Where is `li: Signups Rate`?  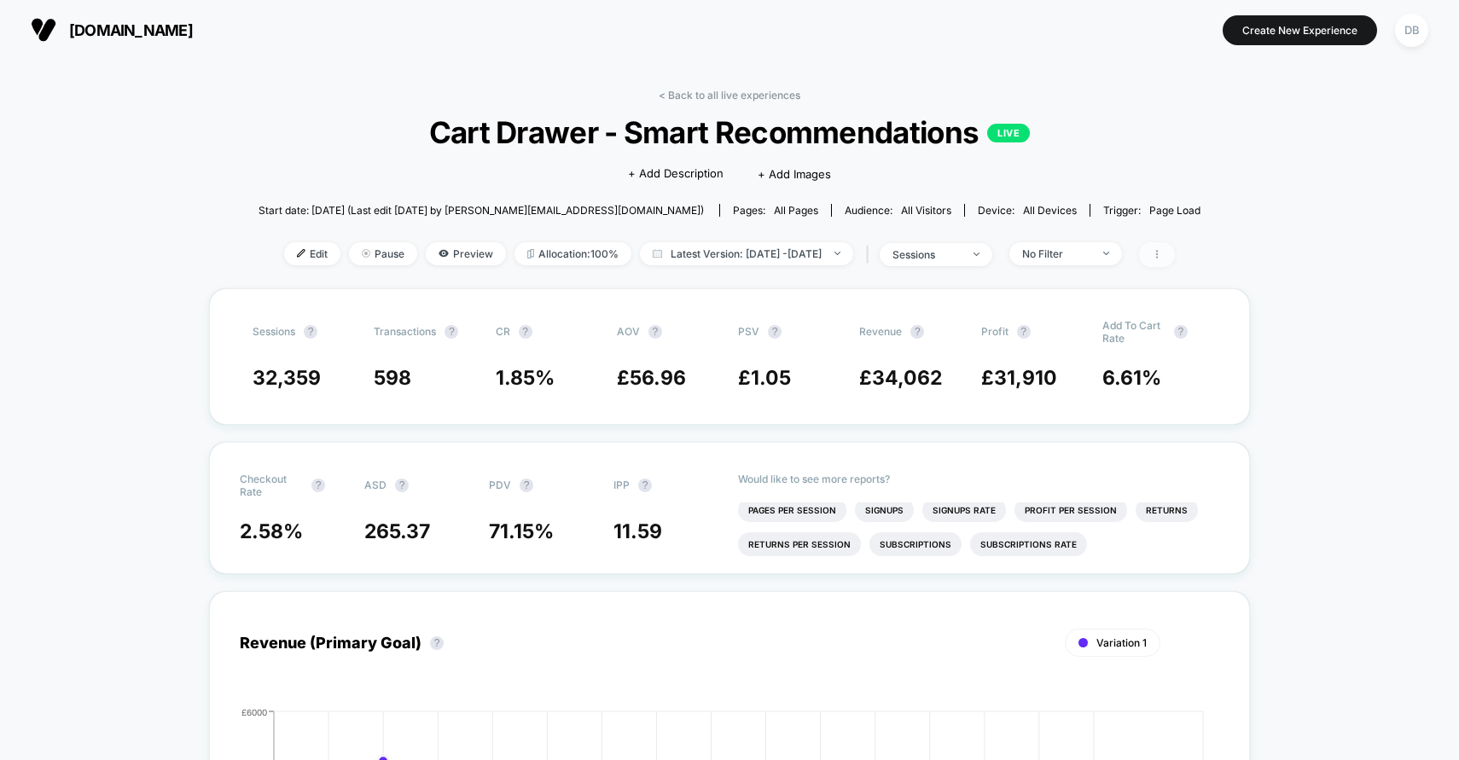
li: Signups Rate is located at coordinates (964, 510).